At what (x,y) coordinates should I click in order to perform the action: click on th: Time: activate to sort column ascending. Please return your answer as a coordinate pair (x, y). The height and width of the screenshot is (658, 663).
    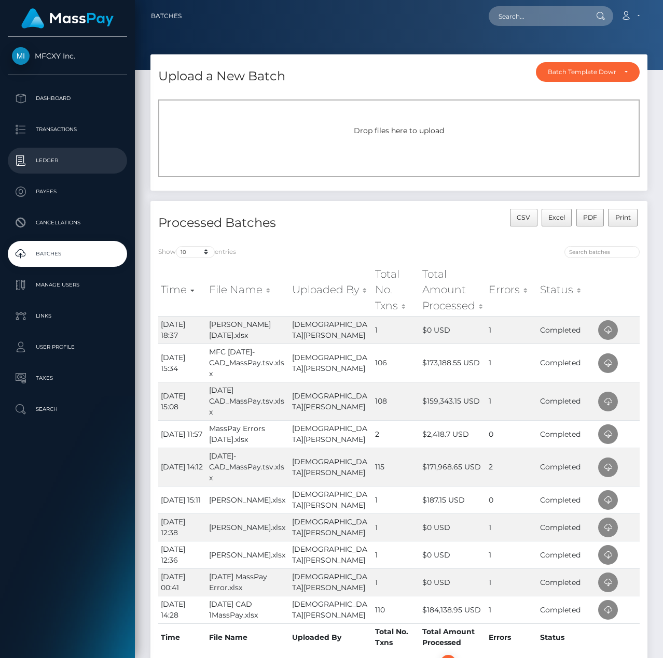
    Looking at the image, I should click on (182, 290).